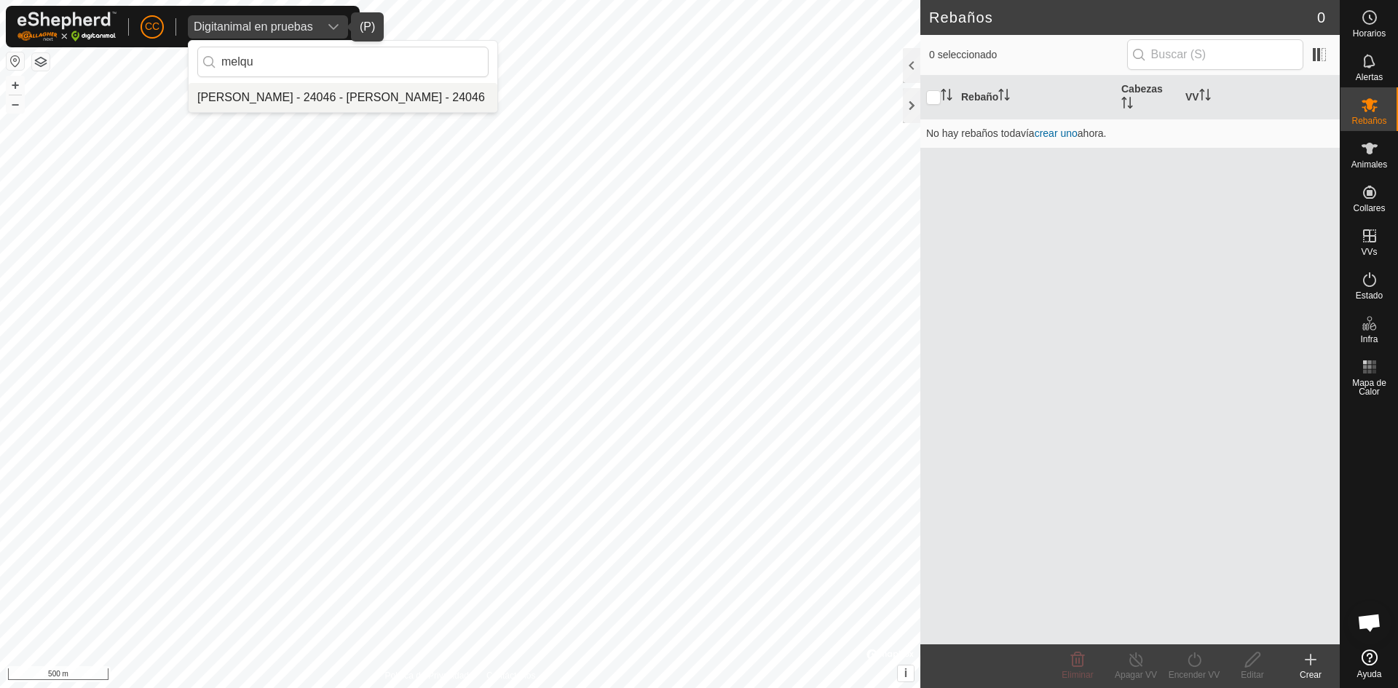  What do you see at coordinates (1369, 252) in the screenshot?
I see `span: VVs` at bounding box center [1369, 252].